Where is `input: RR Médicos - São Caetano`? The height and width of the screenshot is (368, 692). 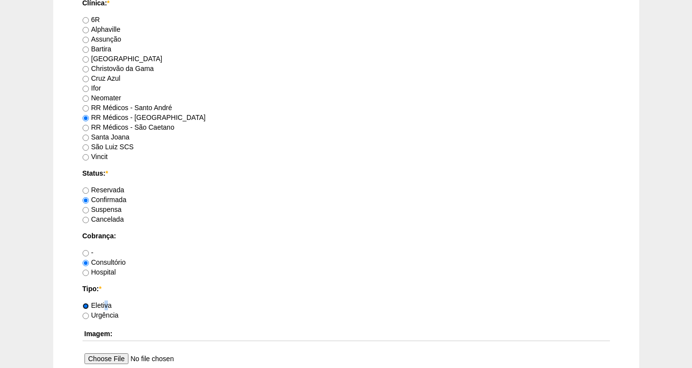 input: RR Médicos - São Caetano is located at coordinates (86, 128).